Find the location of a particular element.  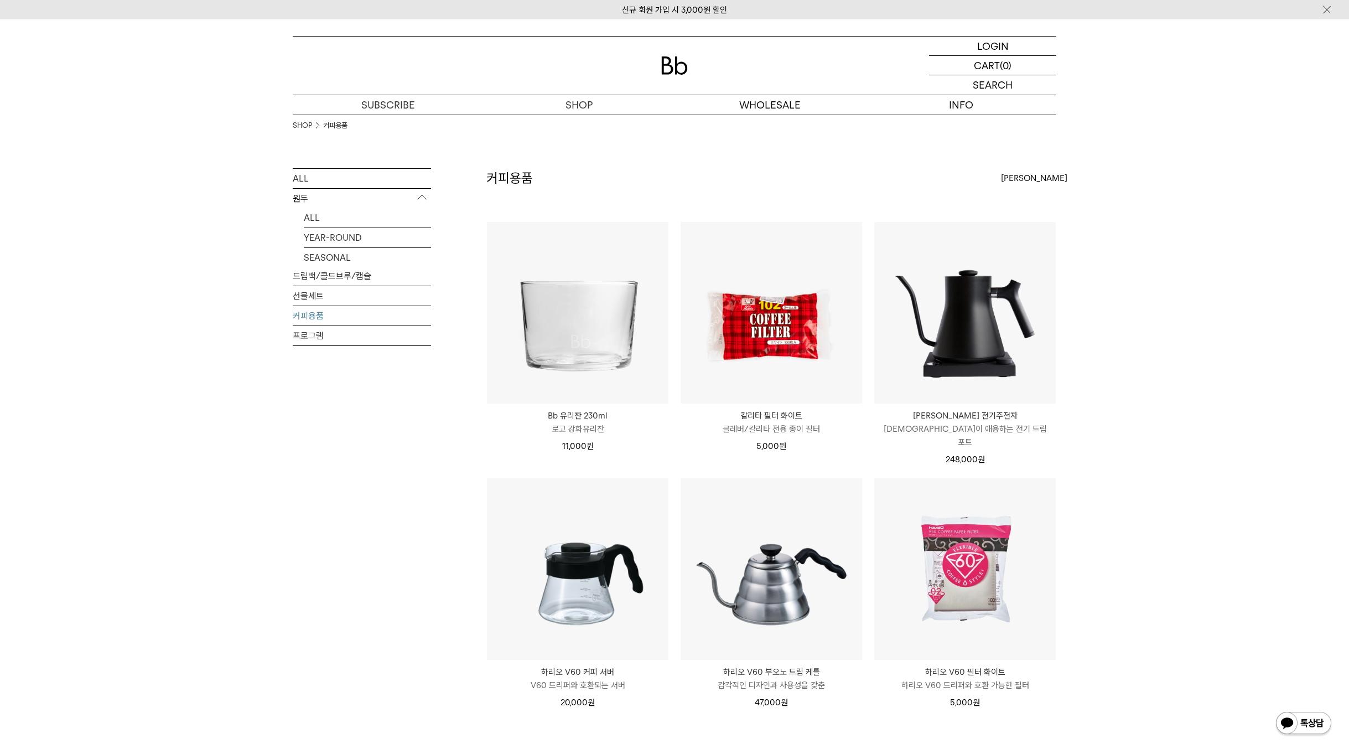

p: 감각적인 디자인과 사용성을 갖춘 is located at coordinates (771, 685).